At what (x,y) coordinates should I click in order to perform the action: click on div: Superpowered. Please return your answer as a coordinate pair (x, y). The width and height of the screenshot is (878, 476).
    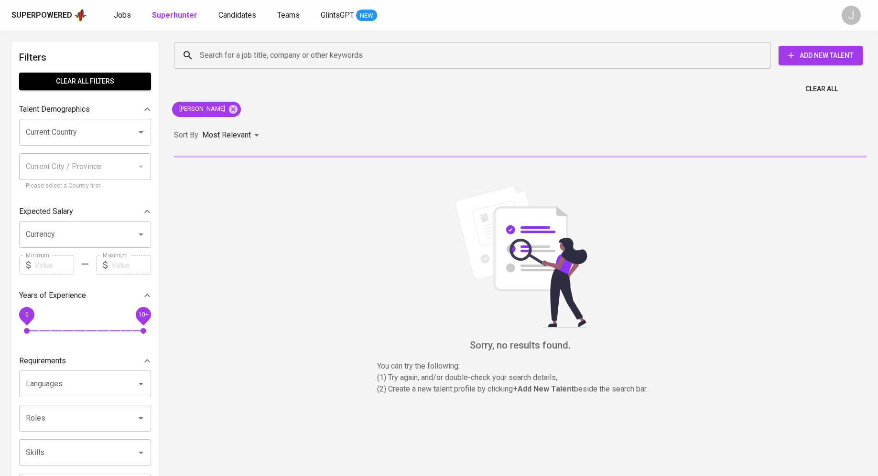
    Looking at the image, I should click on (42, 15).